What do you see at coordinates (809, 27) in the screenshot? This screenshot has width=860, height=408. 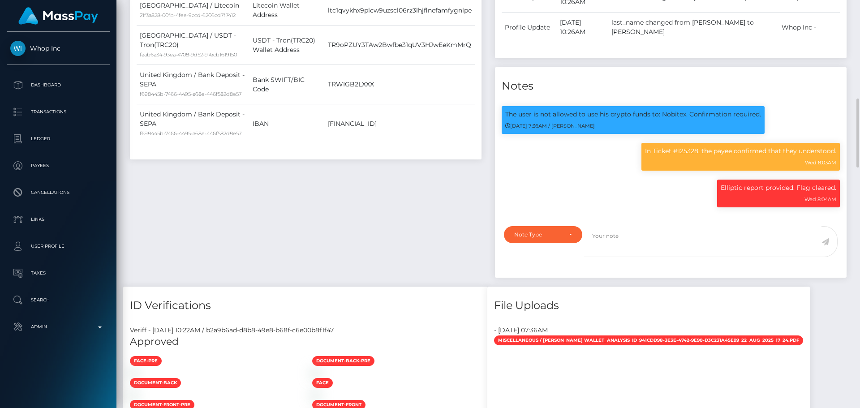 I see `td: Whop Inc -` at bounding box center [809, 27].